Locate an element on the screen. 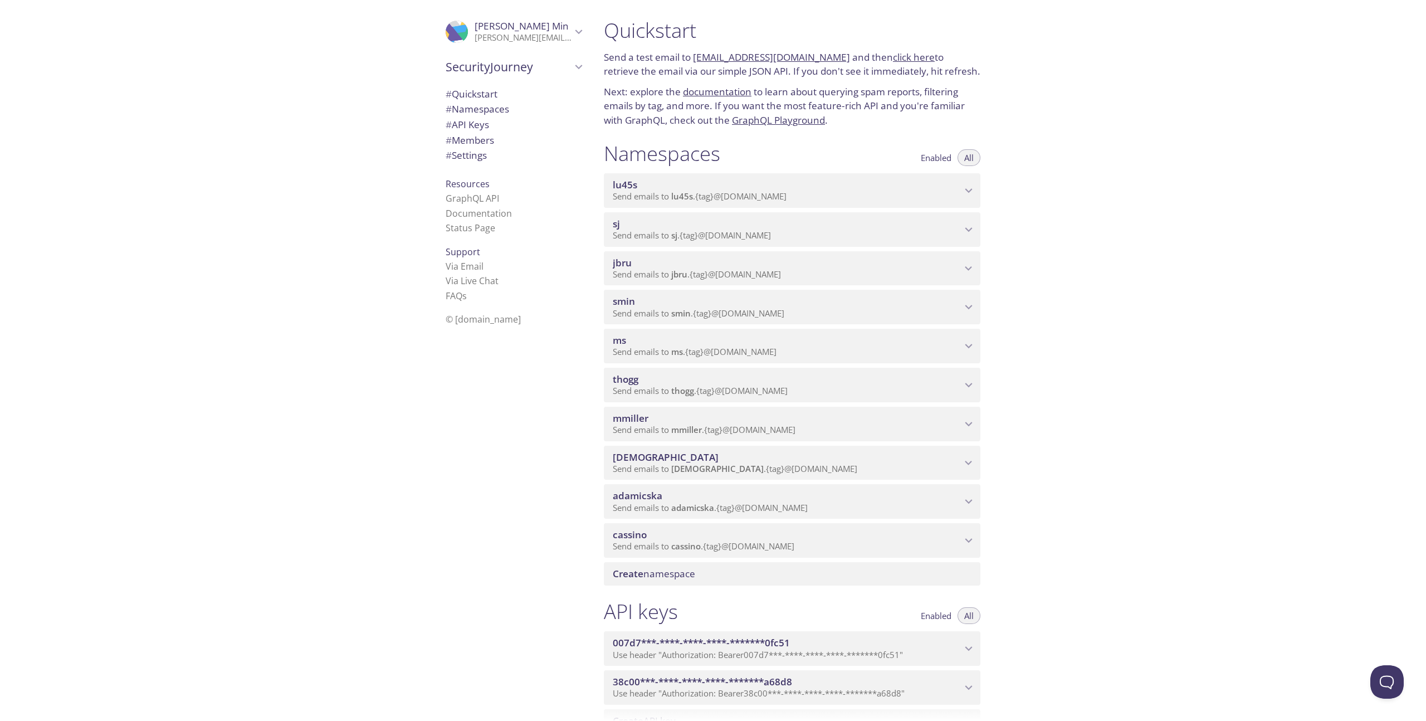 This screenshot has width=1426, height=721. a: click here is located at coordinates (913, 57).